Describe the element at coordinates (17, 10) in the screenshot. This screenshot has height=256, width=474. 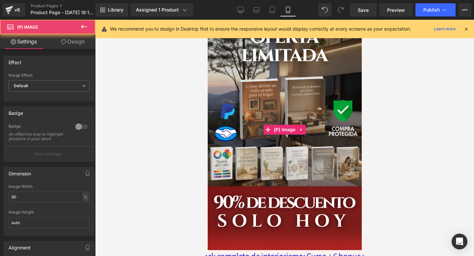
I see `div: v6` at that location.